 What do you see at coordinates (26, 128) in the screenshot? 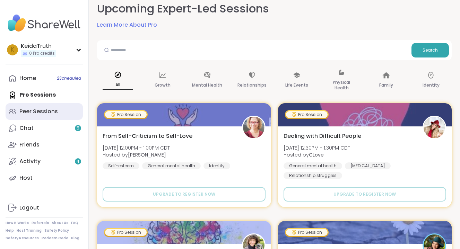
I see `div: Chat` at bounding box center [26, 128].